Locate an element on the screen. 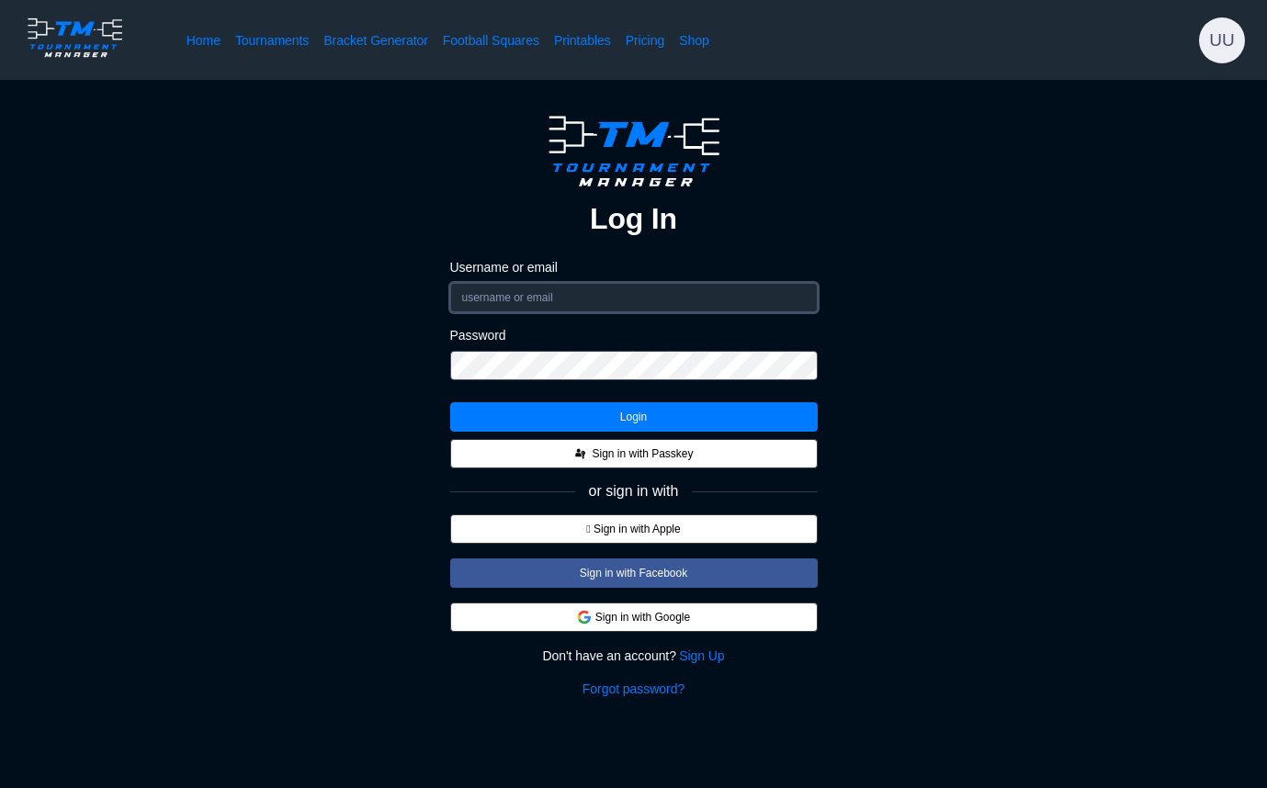 The height and width of the screenshot is (788, 1267). a: Tournaments is located at coordinates (272, 40).